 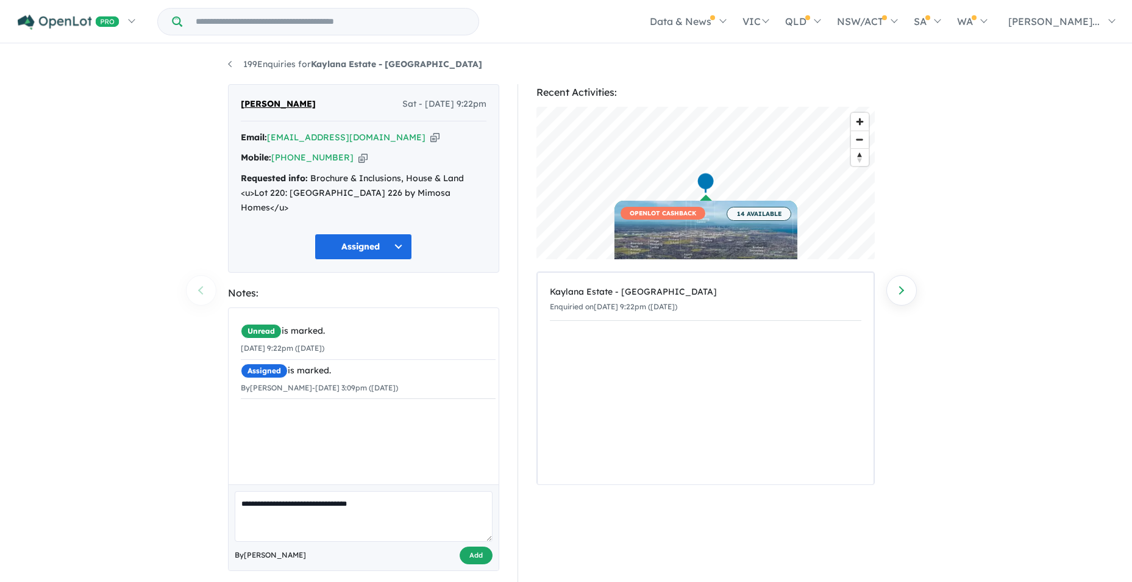 I want to click on div: Map marker, so click(x=706, y=183).